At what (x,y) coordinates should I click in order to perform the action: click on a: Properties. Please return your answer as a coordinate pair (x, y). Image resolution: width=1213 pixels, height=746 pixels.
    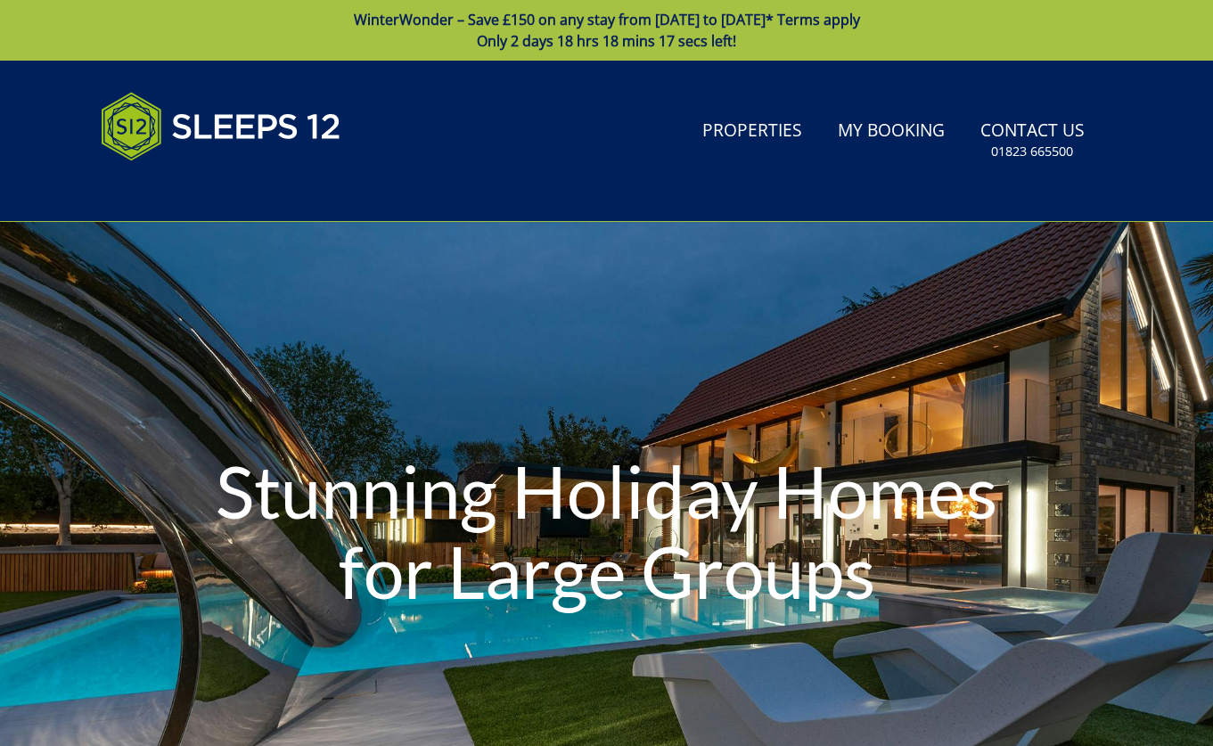
    Looking at the image, I should click on (752, 131).